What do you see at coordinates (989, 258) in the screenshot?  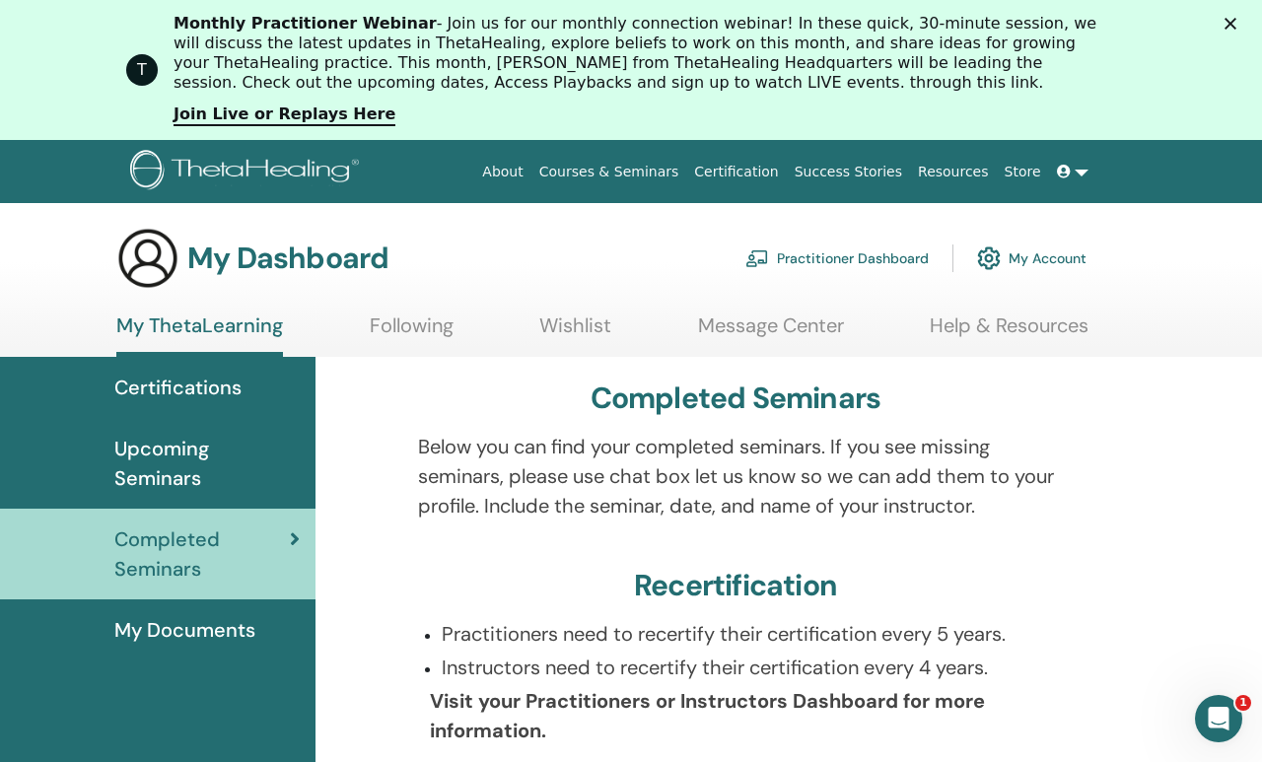 I see `img: cog.svg` at bounding box center [989, 258].